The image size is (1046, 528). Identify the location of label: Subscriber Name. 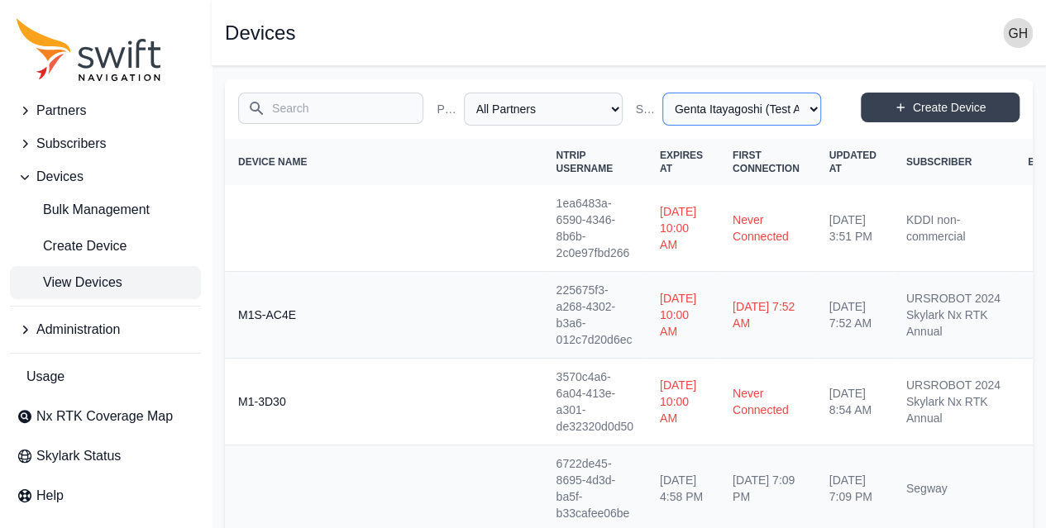
(646, 109).